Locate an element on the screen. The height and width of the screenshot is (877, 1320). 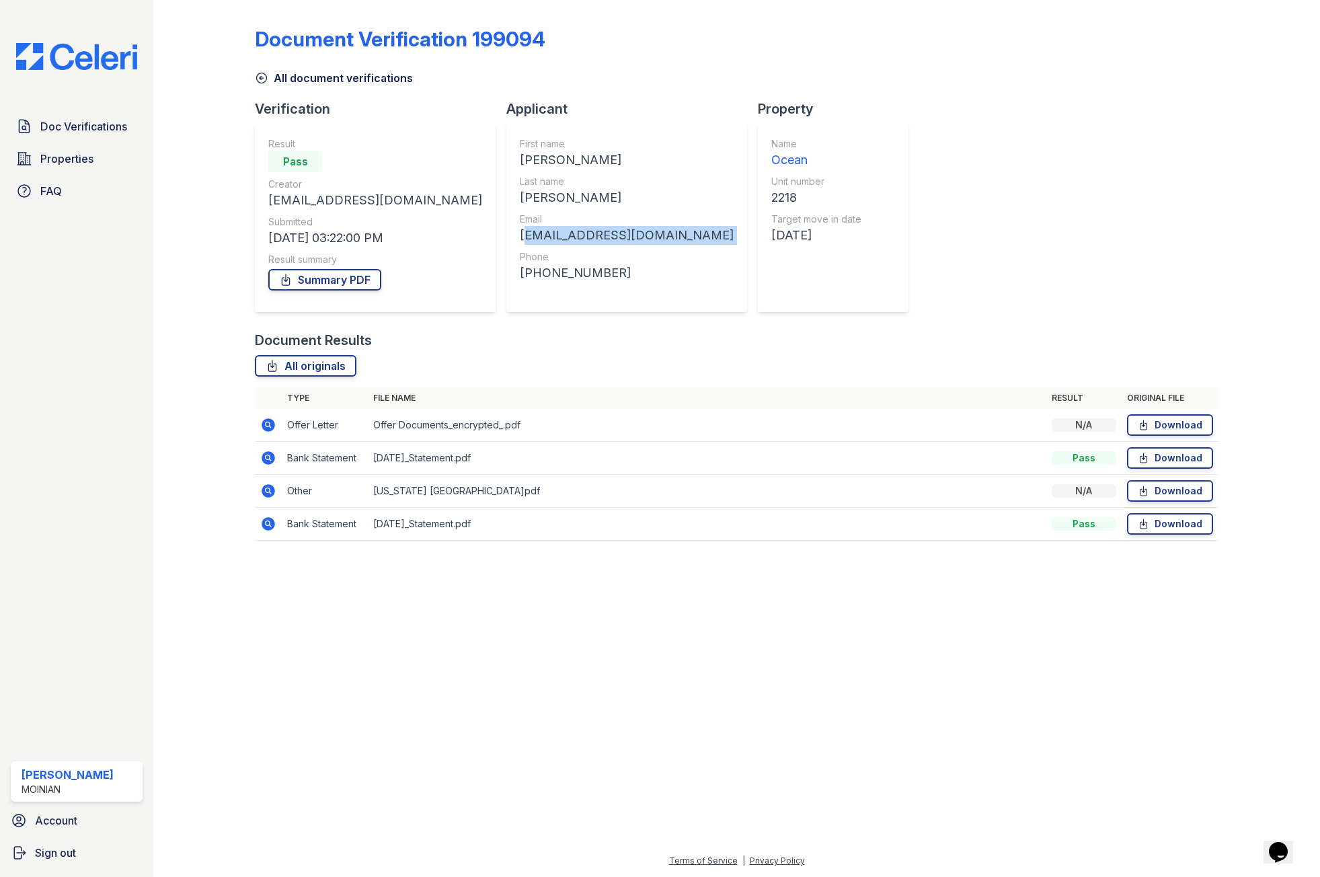
th: Result is located at coordinates (1084, 398).